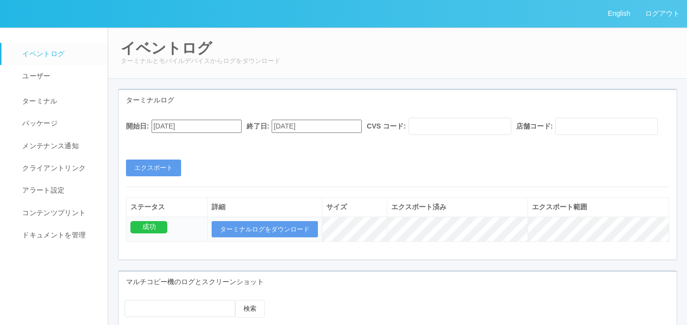 This screenshot has height=325, width=687. What do you see at coordinates (250, 309) in the screenshot?
I see `button: 検索` at bounding box center [250, 309].